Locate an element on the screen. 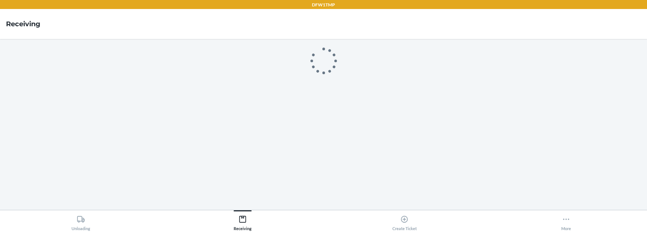  div: Create Ticket is located at coordinates (404, 221).